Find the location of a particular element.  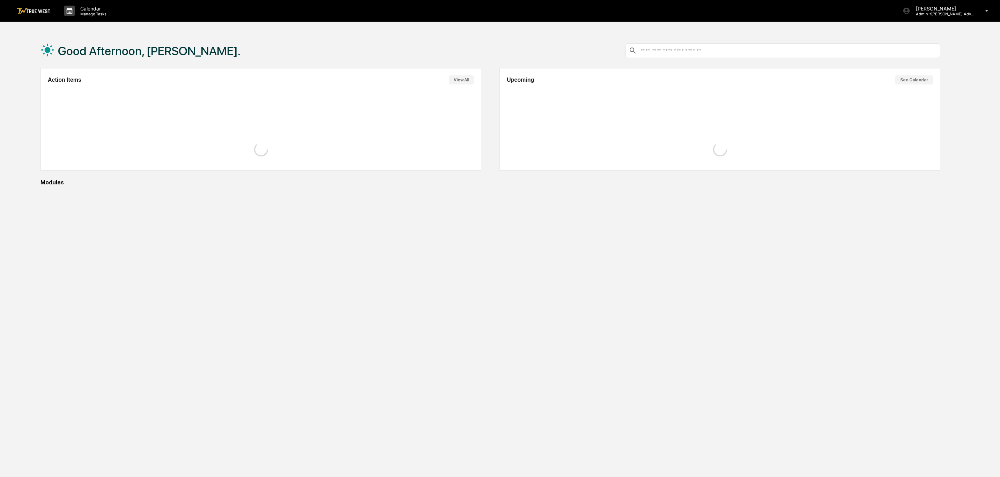

h2: Action Items is located at coordinates (65, 80).